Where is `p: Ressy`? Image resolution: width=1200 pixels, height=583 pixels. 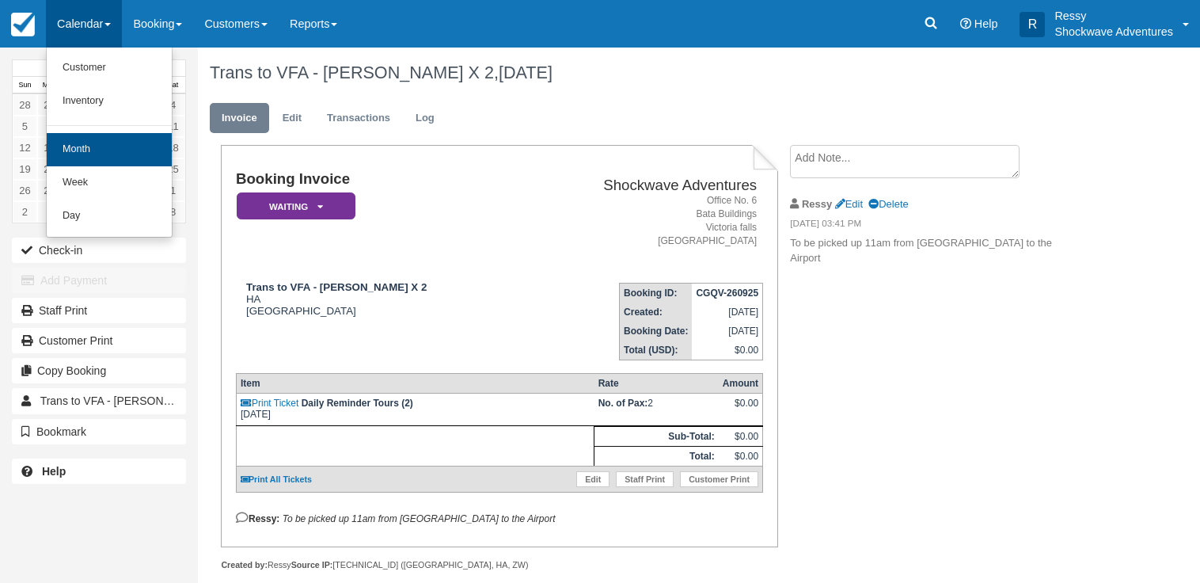 p: Ressy is located at coordinates (1114, 16).